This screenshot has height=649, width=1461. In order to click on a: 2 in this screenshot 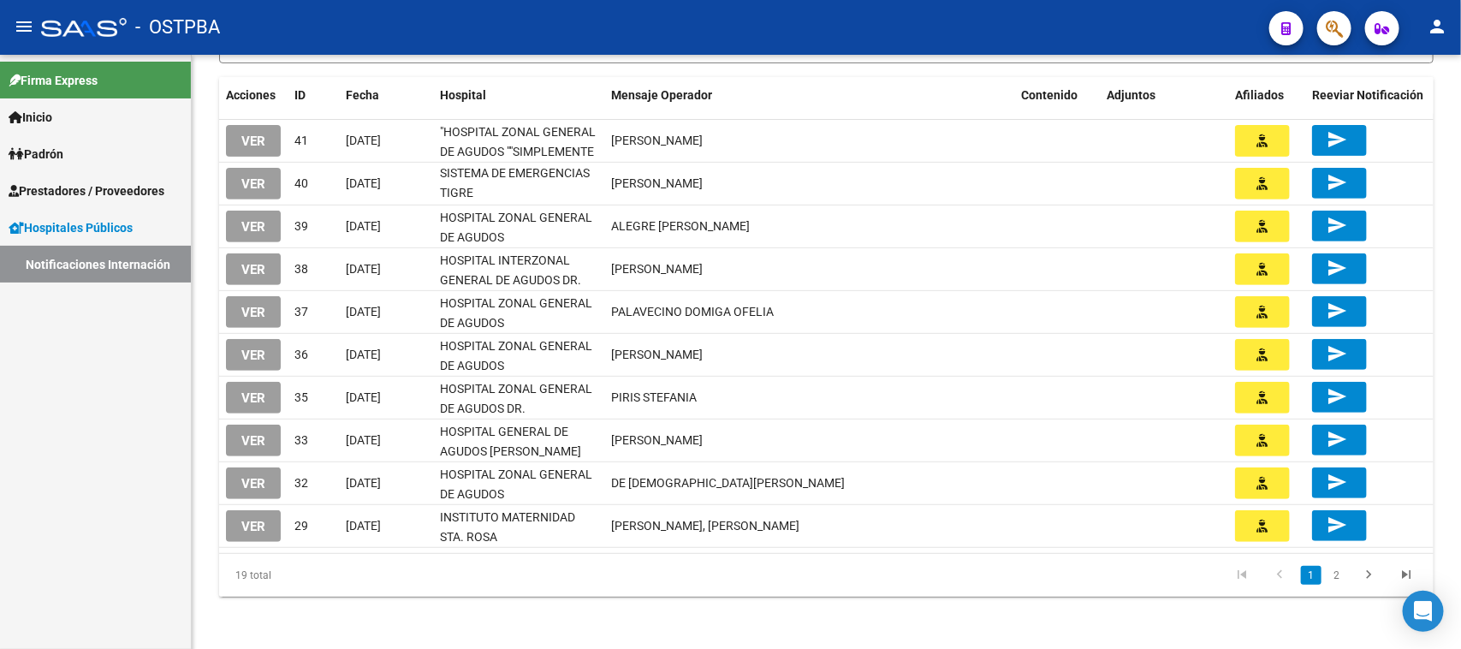, I will do `click(1337, 575)`.